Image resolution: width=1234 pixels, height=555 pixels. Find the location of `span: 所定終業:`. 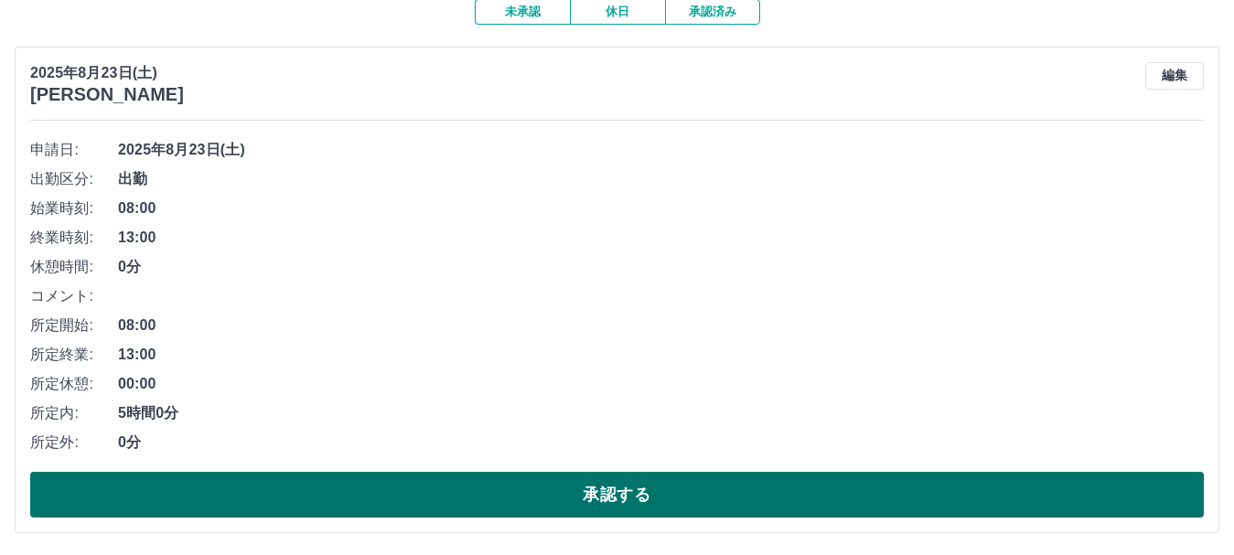

span: 所定終業: is located at coordinates (74, 355).